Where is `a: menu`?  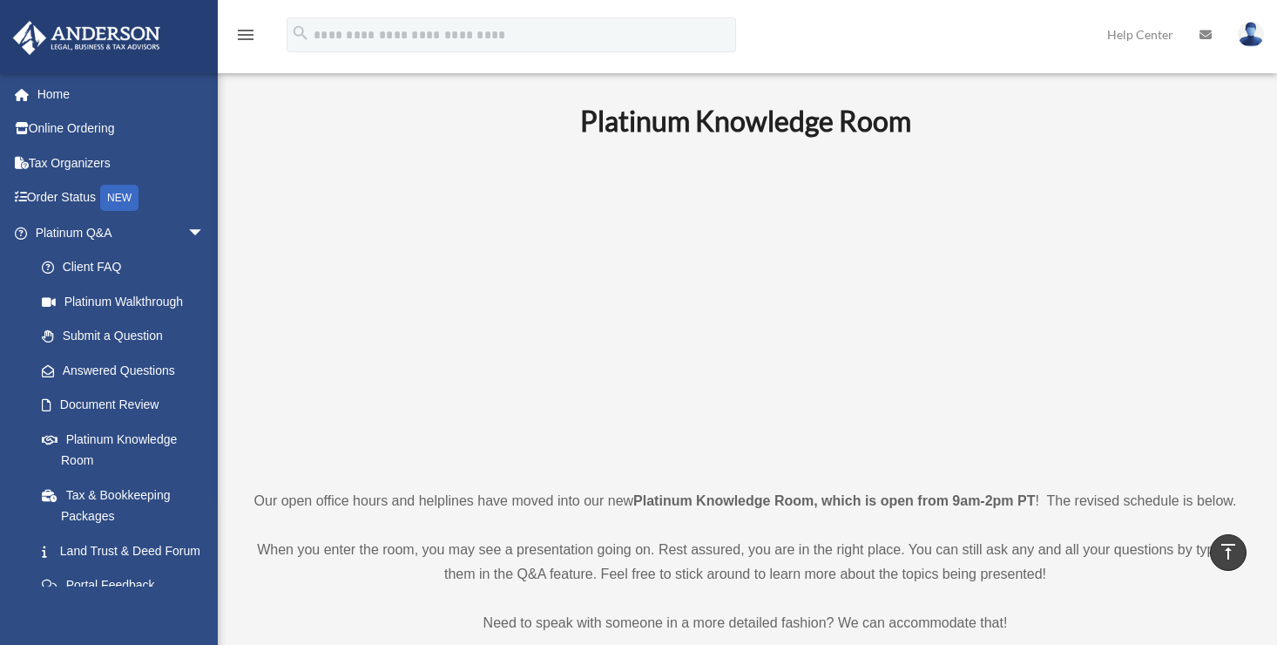 a: menu is located at coordinates (246, 37).